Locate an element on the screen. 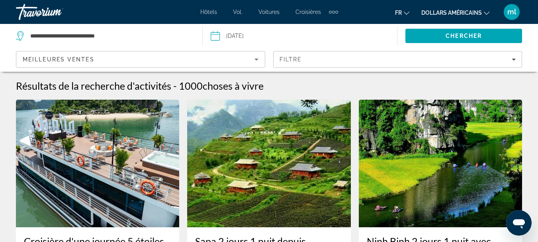 This screenshot has width=538, height=242. button: Filters is located at coordinates (398, 59).